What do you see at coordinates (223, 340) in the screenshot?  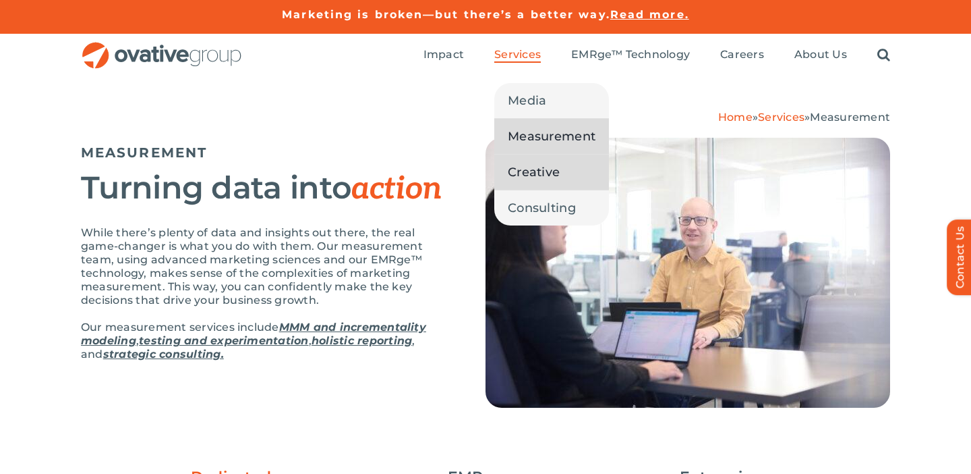 I see `a: testing and experimentation` at bounding box center [223, 340].